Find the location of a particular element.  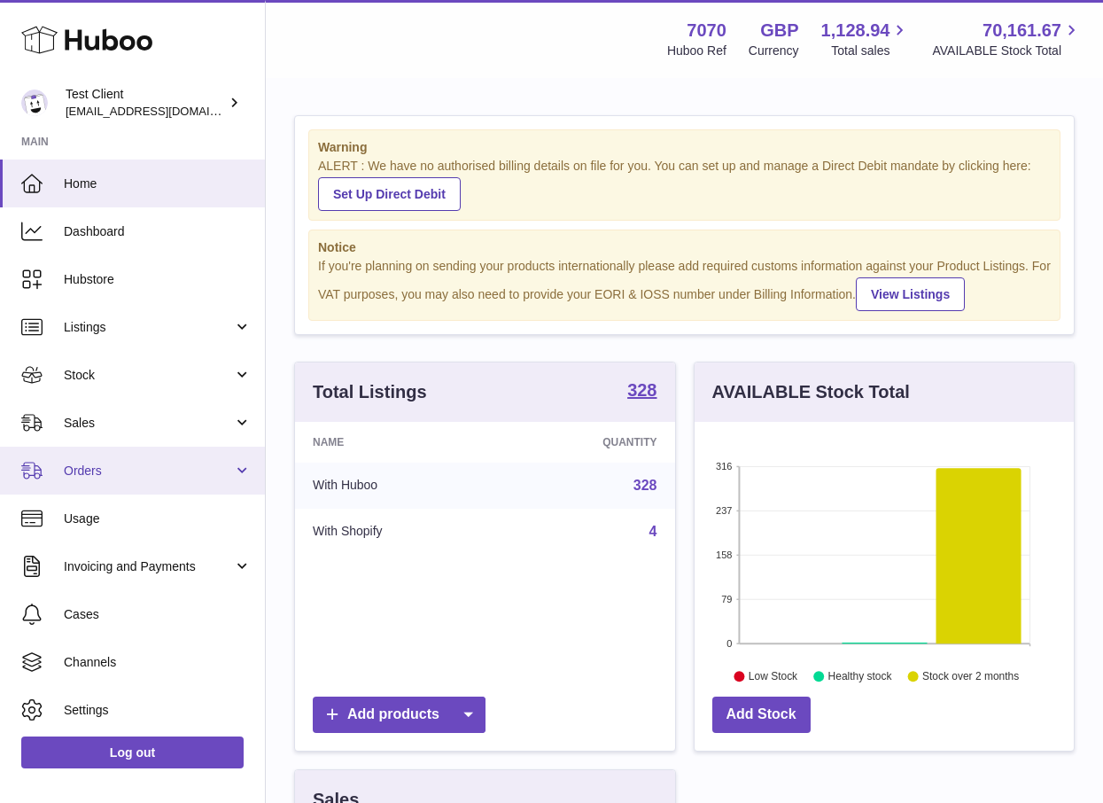

a: Set Up Direct Debit is located at coordinates (389, 194).